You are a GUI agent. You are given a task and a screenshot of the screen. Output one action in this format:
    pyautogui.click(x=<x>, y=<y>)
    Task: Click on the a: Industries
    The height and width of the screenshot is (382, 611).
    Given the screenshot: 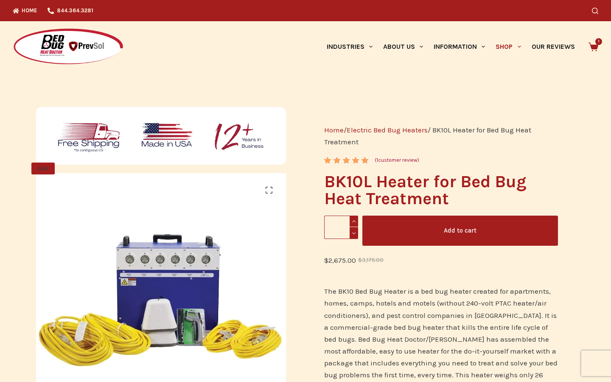 What is the action you would take?
    pyautogui.click(x=349, y=47)
    